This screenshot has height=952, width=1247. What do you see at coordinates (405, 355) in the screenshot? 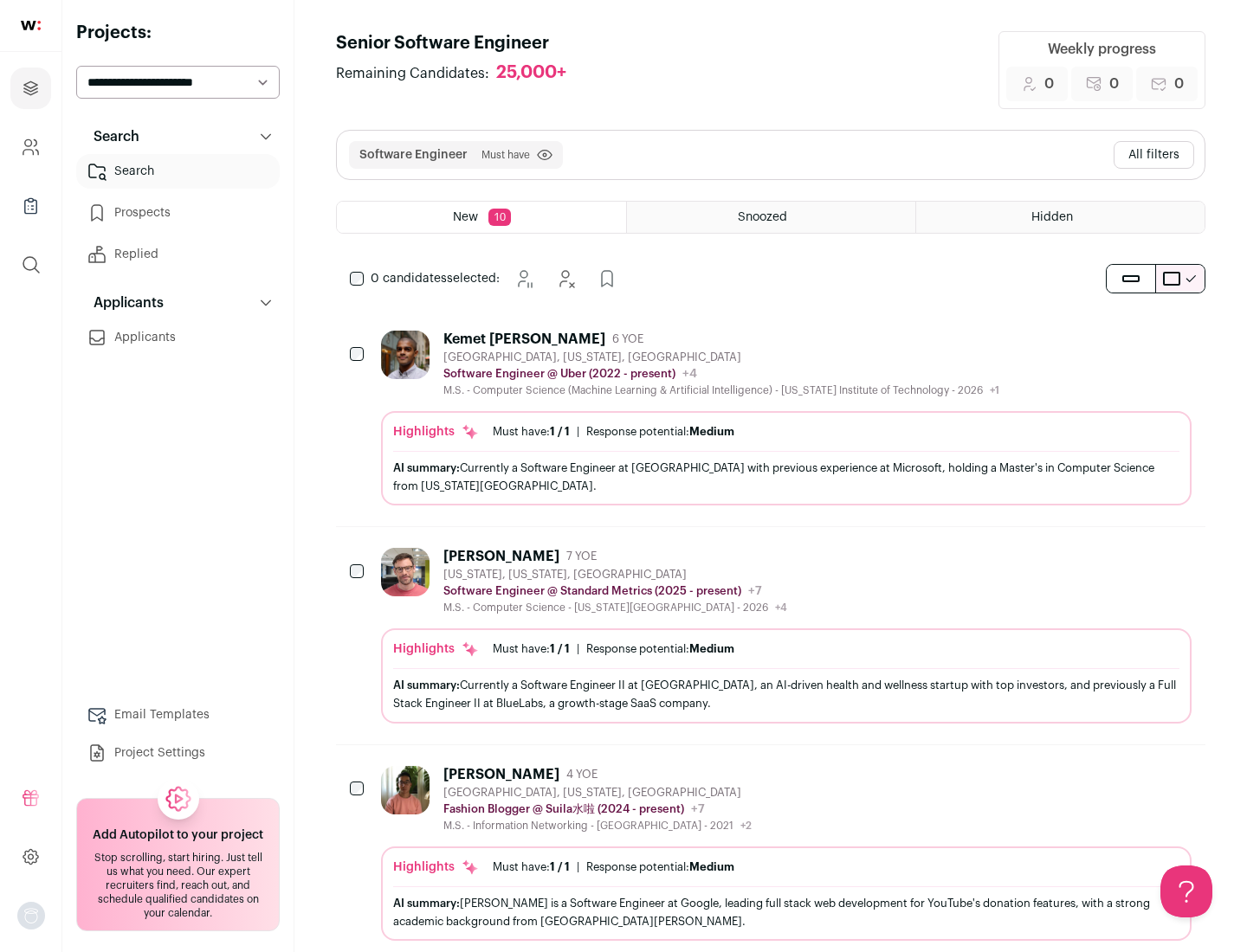
I see `img: 927442a7649886f10e33b6150e11c56b26abb7af887a5a1dd4d66526963a6550.jpg` at bounding box center [405, 355].